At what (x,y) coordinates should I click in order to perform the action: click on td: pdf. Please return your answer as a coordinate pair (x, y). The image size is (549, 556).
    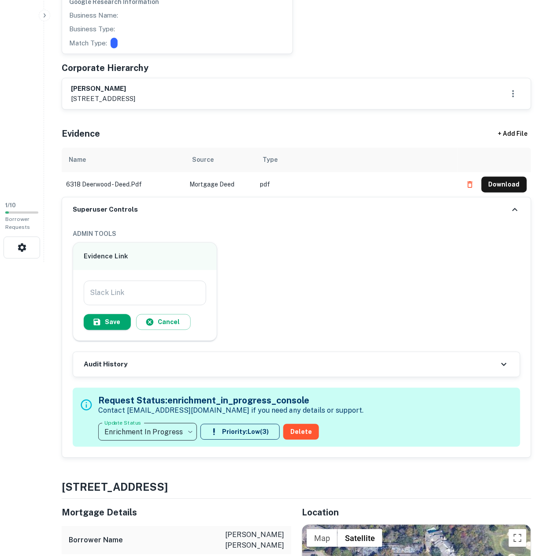
    Looking at the image, I should click on (357, 185).